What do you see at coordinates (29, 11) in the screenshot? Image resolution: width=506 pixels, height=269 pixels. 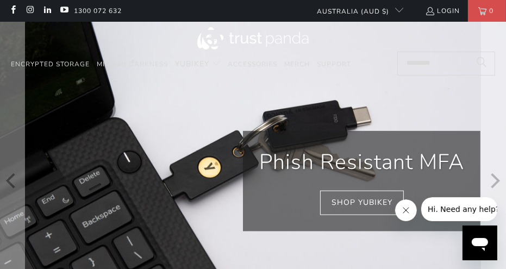 I see `a: Trust Panda Australia on Instagram` at bounding box center [29, 11].